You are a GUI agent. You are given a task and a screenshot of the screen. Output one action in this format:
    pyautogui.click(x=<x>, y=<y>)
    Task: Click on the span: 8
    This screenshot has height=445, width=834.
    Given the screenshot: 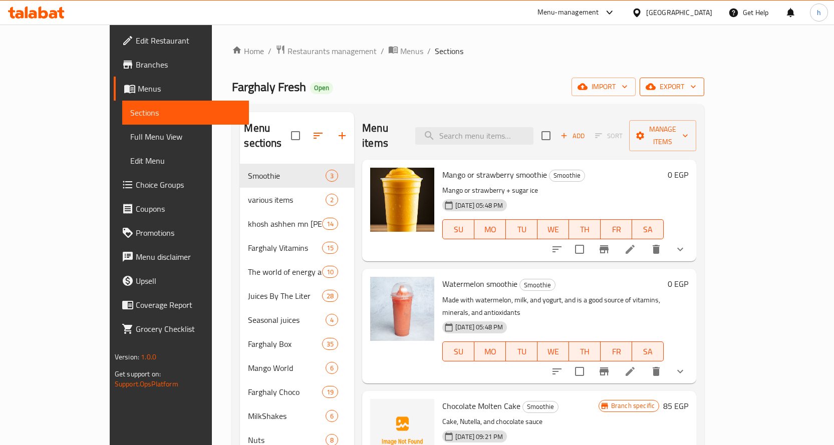 What is the action you would take?
    pyautogui.click(x=332, y=440)
    